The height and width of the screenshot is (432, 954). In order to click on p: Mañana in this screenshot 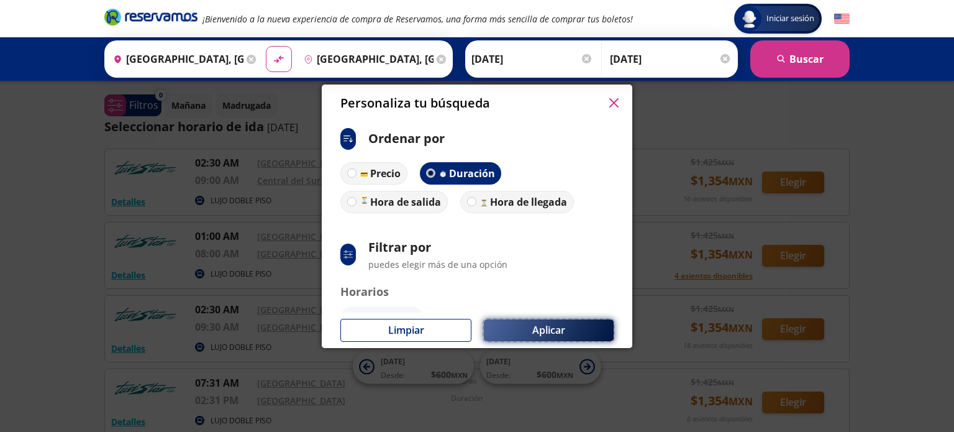, I will do `click(388, 316)`.